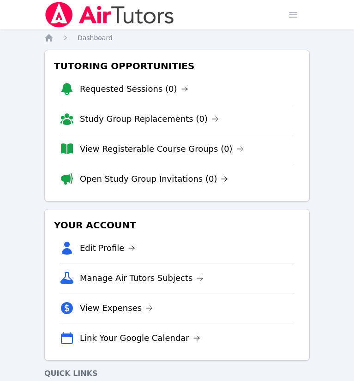 The height and width of the screenshot is (381, 354). What do you see at coordinates (177, 66) in the screenshot?
I see `h3: Tutoring Opportunities` at bounding box center [177, 66].